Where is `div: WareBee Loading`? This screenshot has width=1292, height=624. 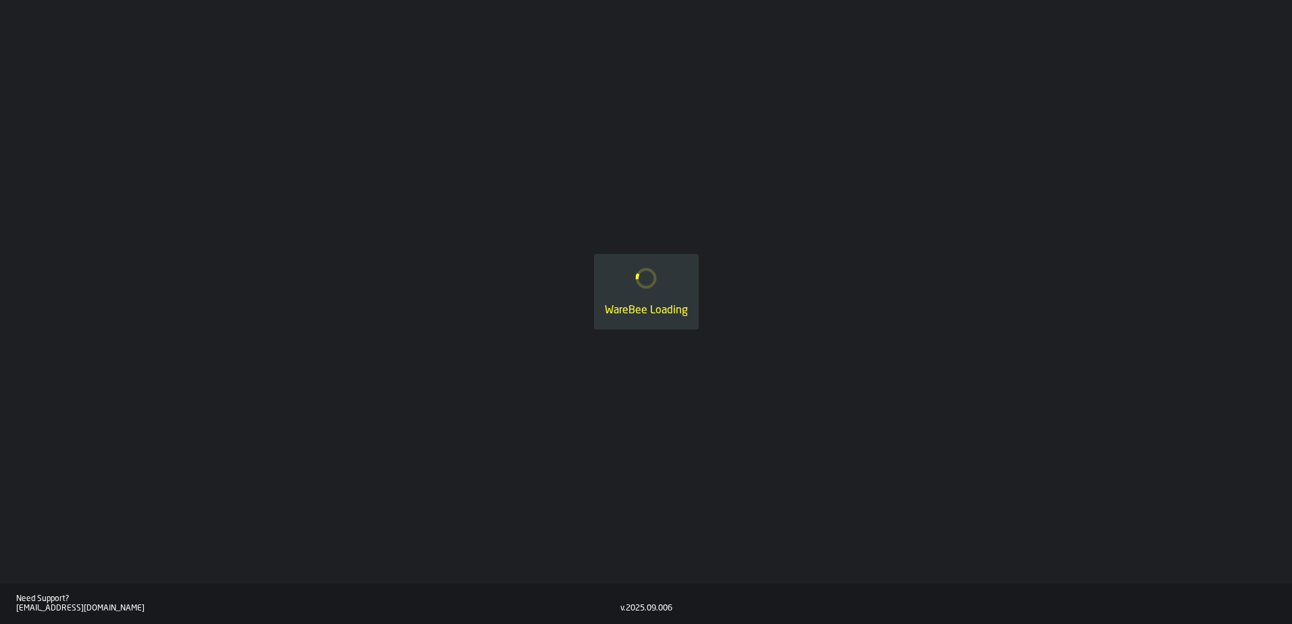 div: WareBee Loading is located at coordinates (646, 311).